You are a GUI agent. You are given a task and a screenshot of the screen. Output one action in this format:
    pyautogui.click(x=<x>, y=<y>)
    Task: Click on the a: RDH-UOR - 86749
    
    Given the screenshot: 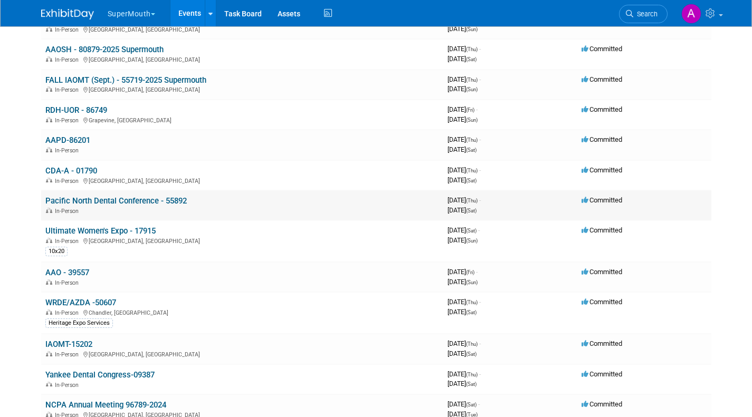 What is the action you would take?
    pyautogui.click(x=76, y=110)
    